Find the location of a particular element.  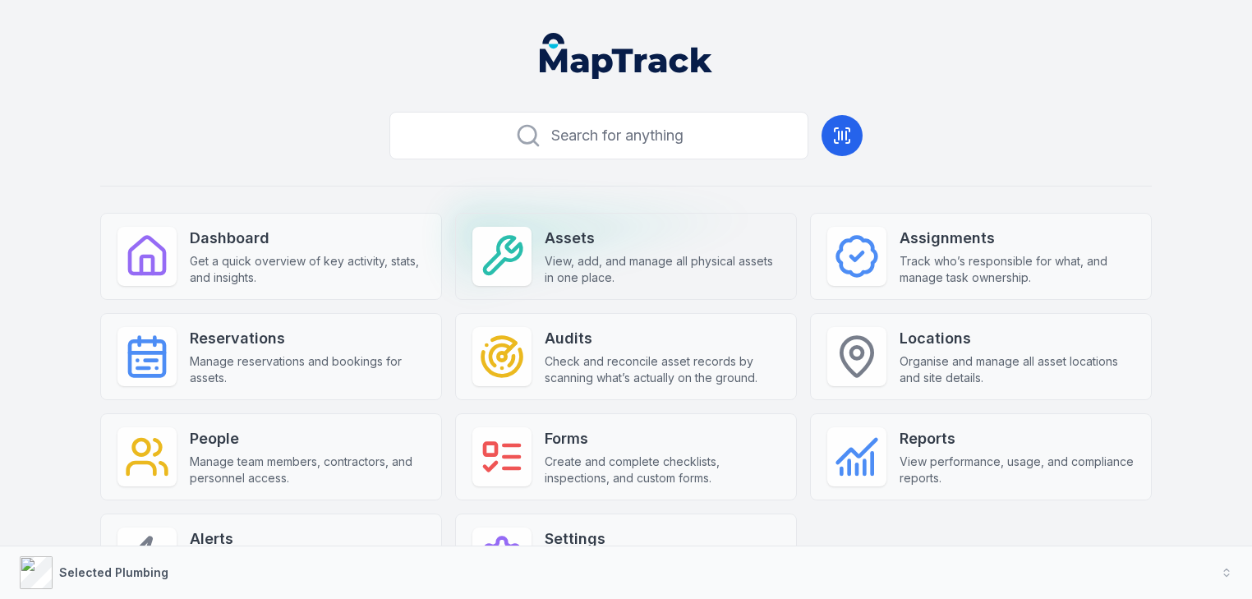

strong: Forms is located at coordinates (662, 439).